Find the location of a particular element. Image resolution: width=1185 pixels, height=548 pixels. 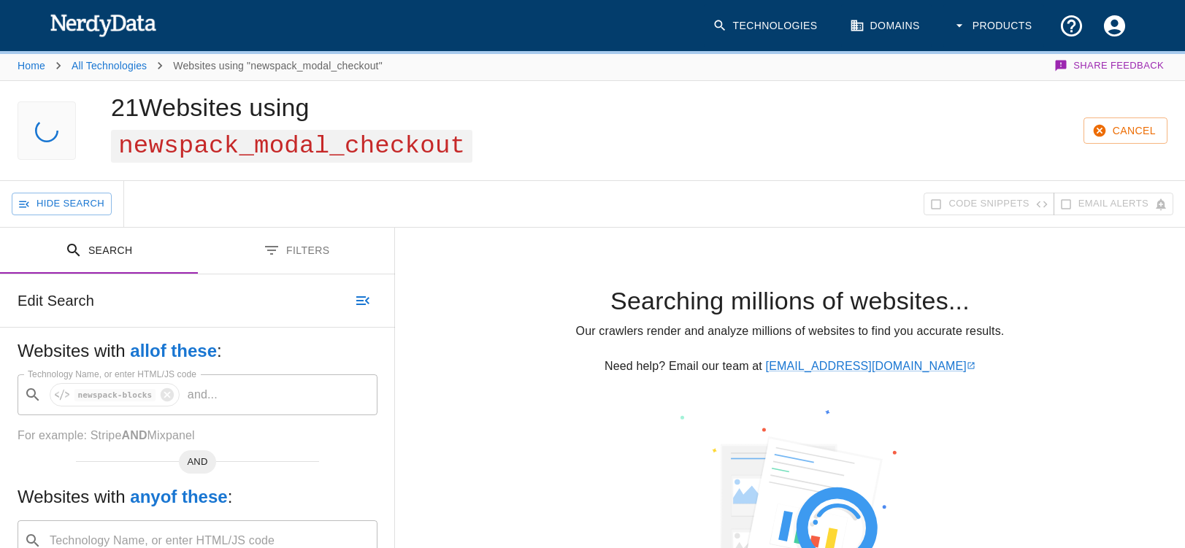

b: all of these is located at coordinates (173, 350).